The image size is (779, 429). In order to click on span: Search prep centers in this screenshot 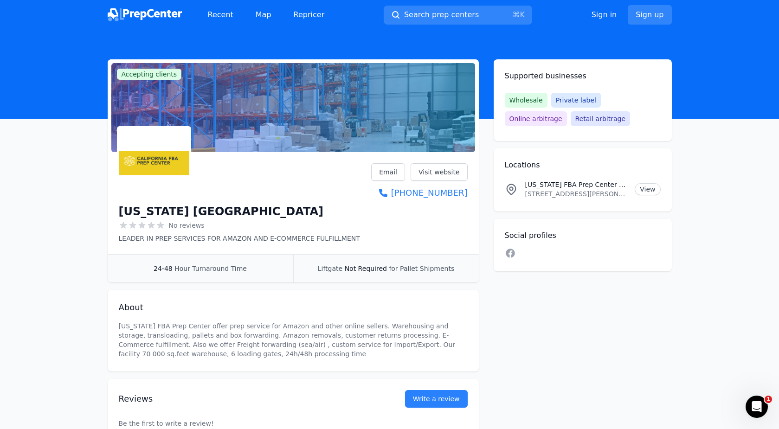, I will do `click(441, 15)`.